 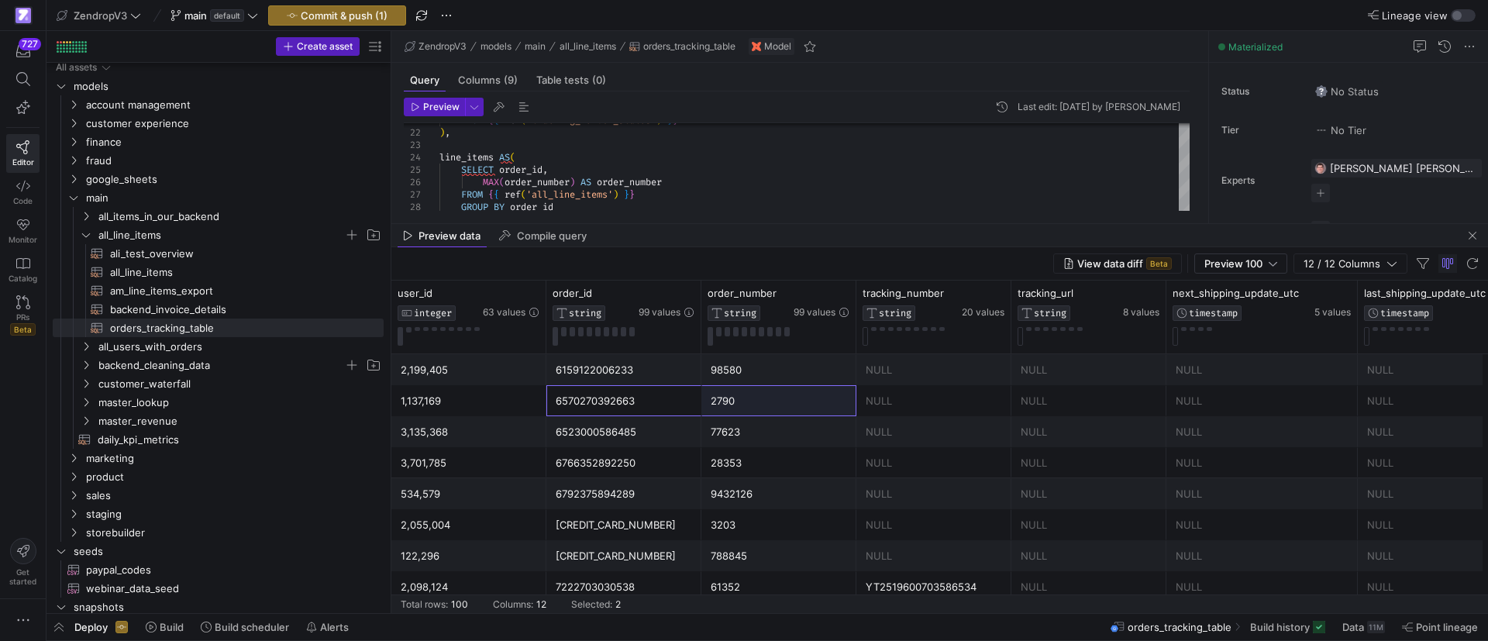 What do you see at coordinates (537, 182) in the screenshot?
I see `span: order_number` at bounding box center [537, 182].